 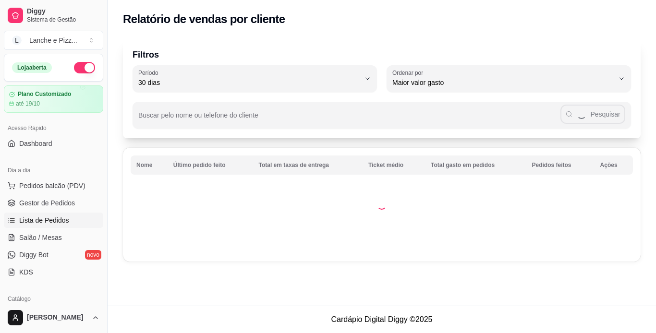 I want to click on div: Dia a dia, so click(x=53, y=171).